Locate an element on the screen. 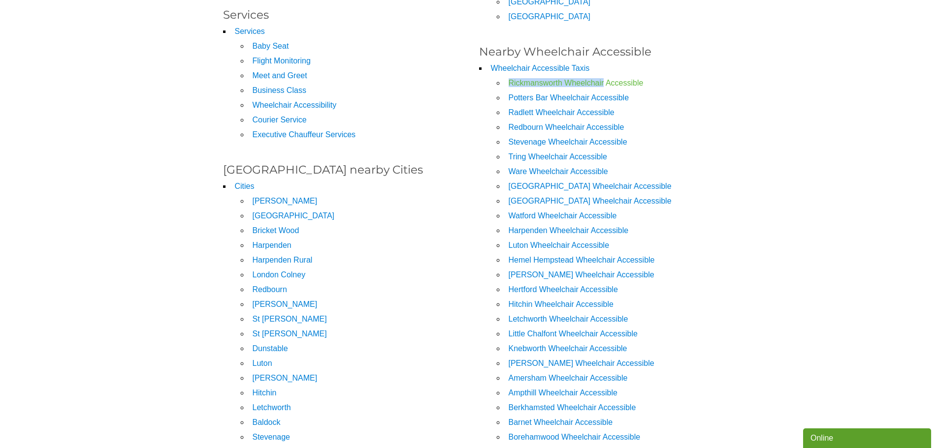 The image size is (938, 448). a: Knebworth Wheelchair Accessible is located at coordinates (567, 348).